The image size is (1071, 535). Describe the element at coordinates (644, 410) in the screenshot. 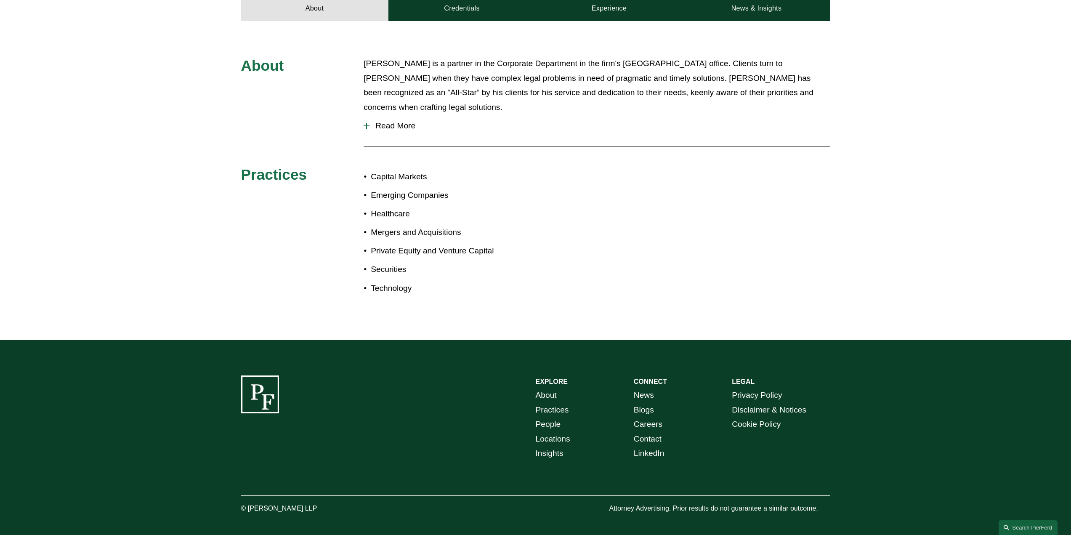

I see `a: Blogs` at that location.